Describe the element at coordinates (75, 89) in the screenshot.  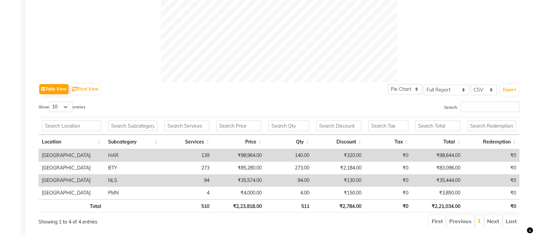
I see `img: pivot.png` at that location.